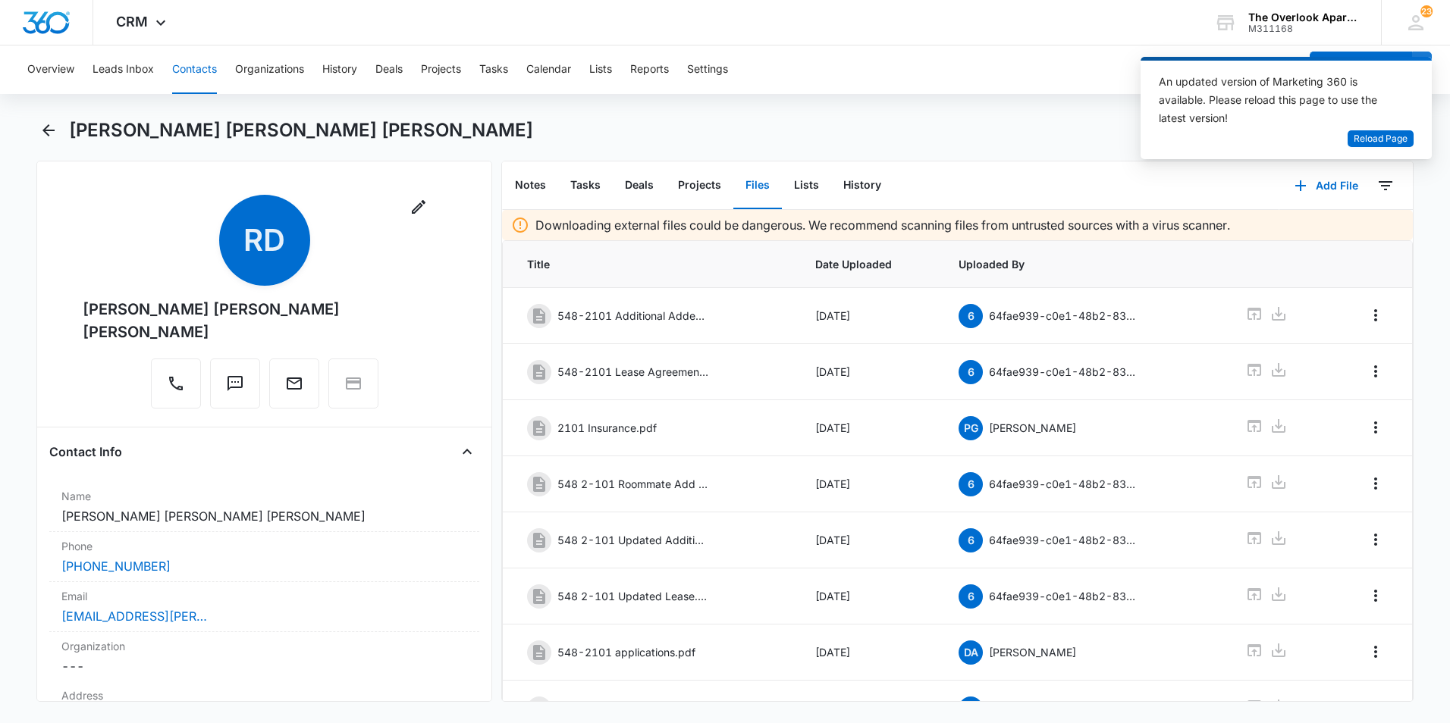 Image resolution: width=1450 pixels, height=723 pixels. What do you see at coordinates (264, 496) in the screenshot?
I see `label: Name` at bounding box center [264, 496].